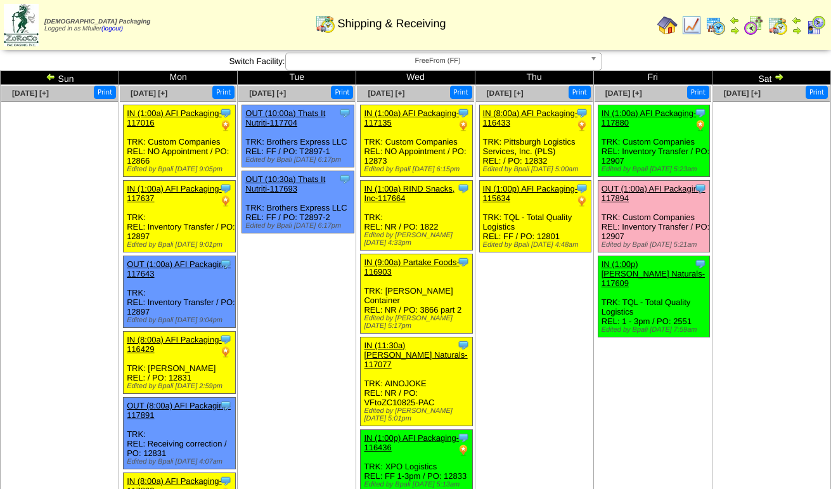 The width and height of the screenshot is (831, 489). I want to click on a: (logout), so click(112, 29).